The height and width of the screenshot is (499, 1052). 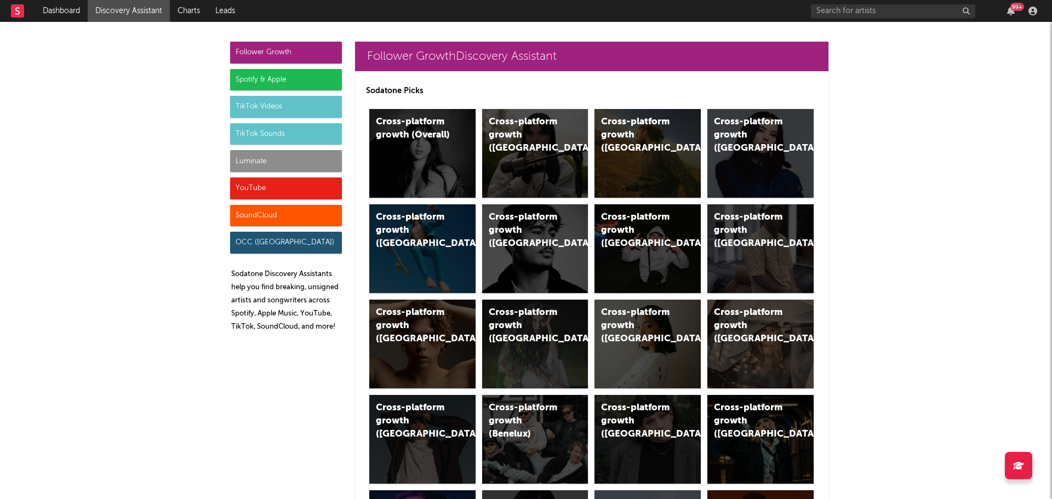 What do you see at coordinates (286, 161) in the screenshot?
I see `div: Luminate` at bounding box center [286, 161].